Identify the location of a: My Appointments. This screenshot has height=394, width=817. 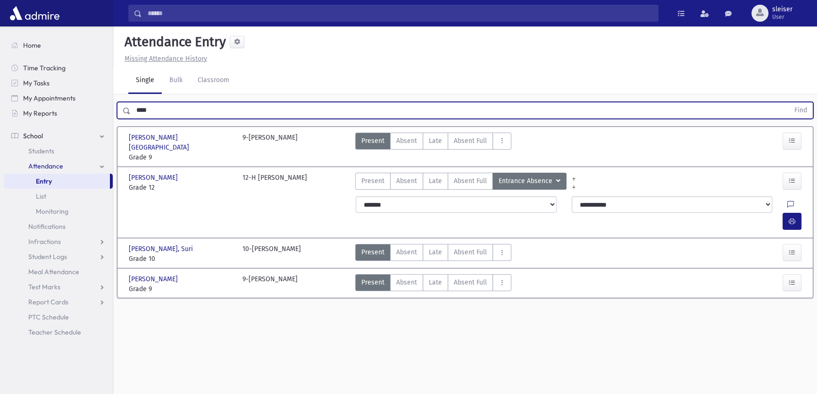
(58, 98).